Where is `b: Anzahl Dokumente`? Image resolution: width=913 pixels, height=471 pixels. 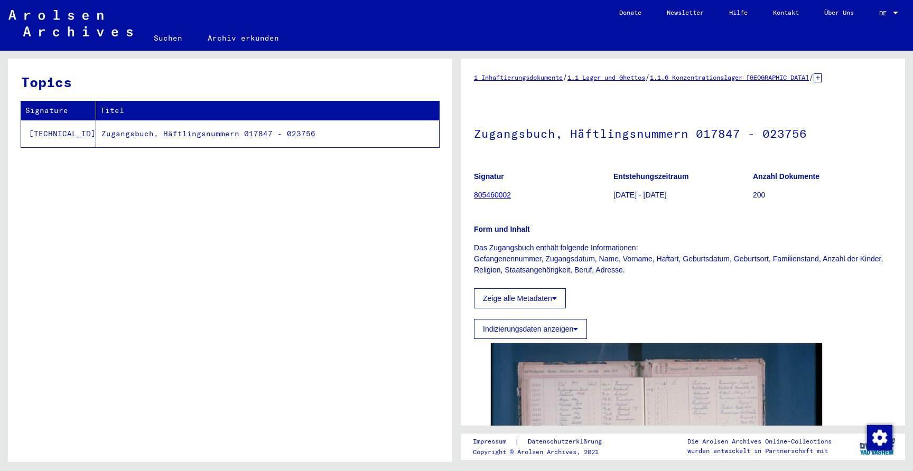 b: Anzahl Dokumente is located at coordinates (786, 177).